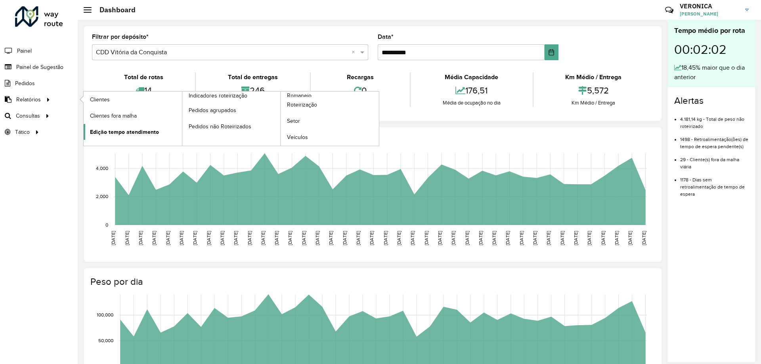 The height and width of the screenshot is (364, 761). What do you see at coordinates (125, 132) in the screenshot?
I see `span: Edição tempo atendimento` at bounding box center [125, 132].